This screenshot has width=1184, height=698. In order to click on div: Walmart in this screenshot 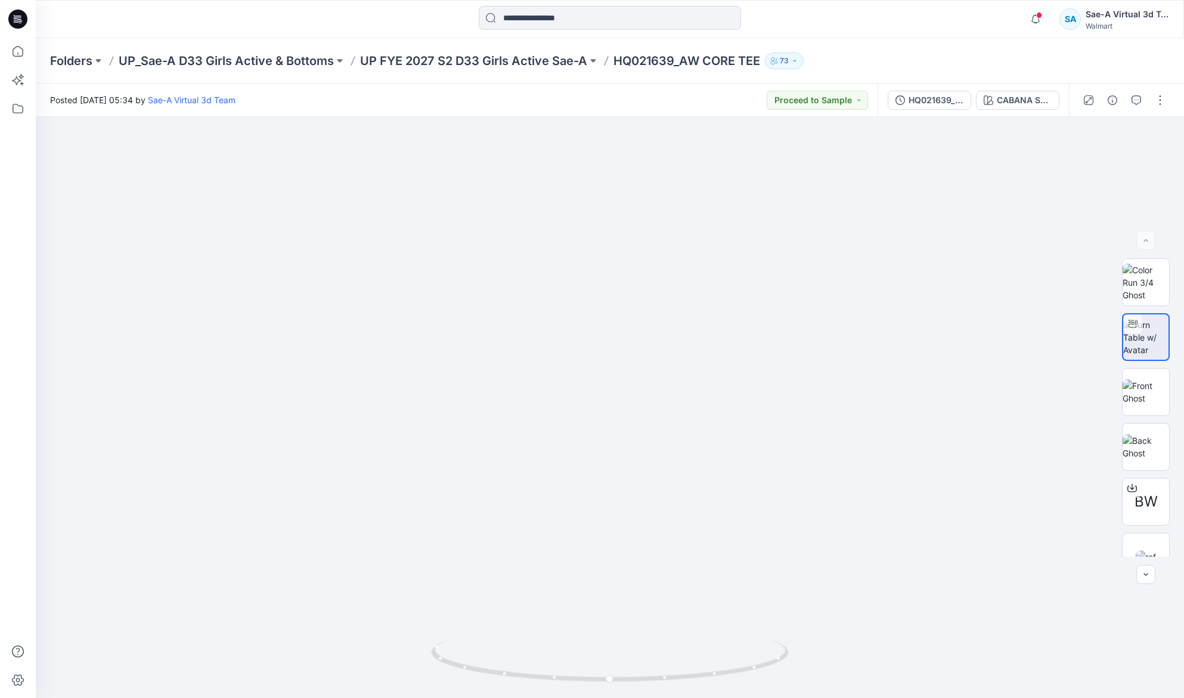, I will do `click(1128, 26)`.